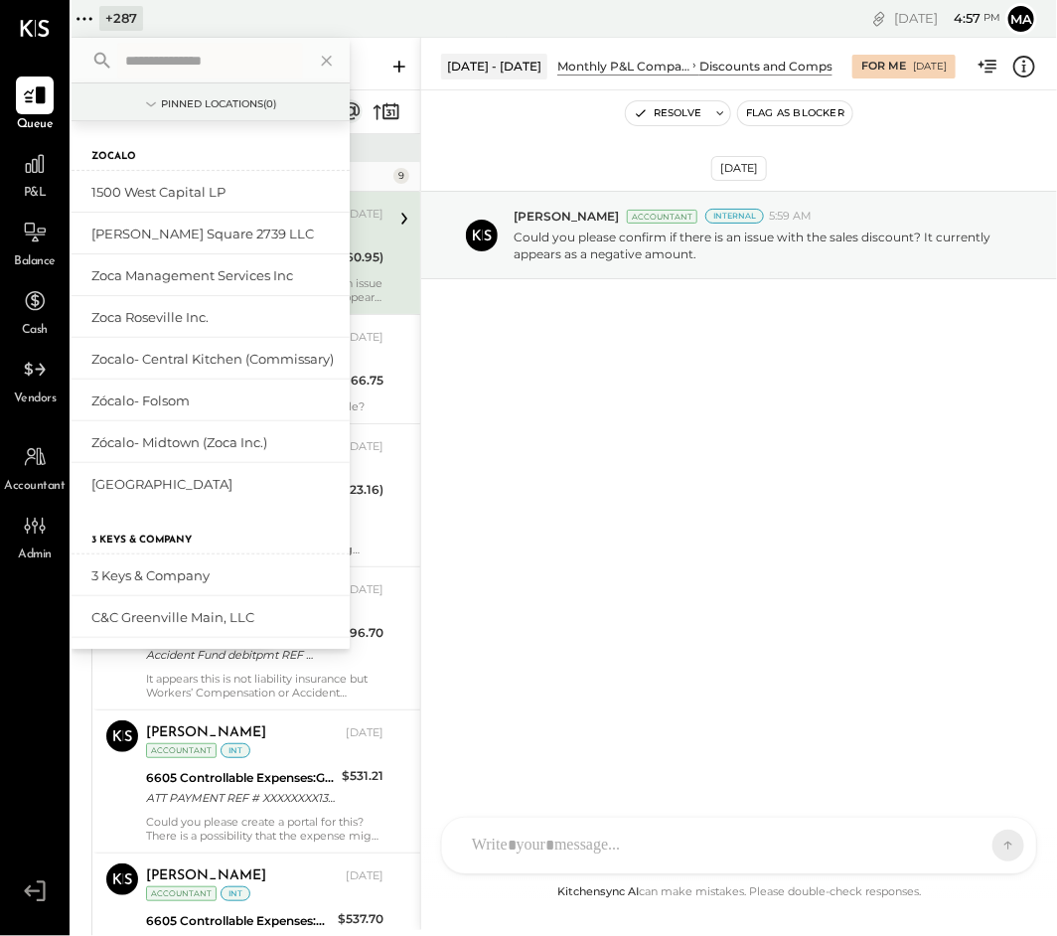 Image resolution: width=1057 pixels, height=936 pixels. What do you see at coordinates (35, 311) in the screenshot?
I see `a: Cash` at bounding box center [35, 311].